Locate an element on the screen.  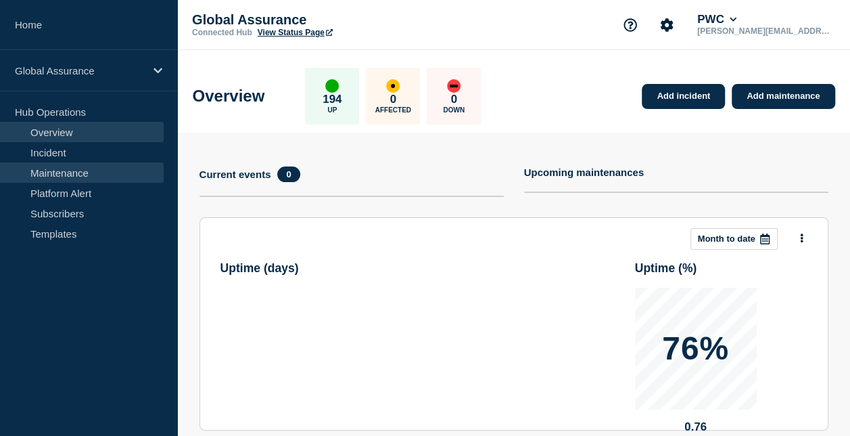
div: up is located at coordinates (332, 86).